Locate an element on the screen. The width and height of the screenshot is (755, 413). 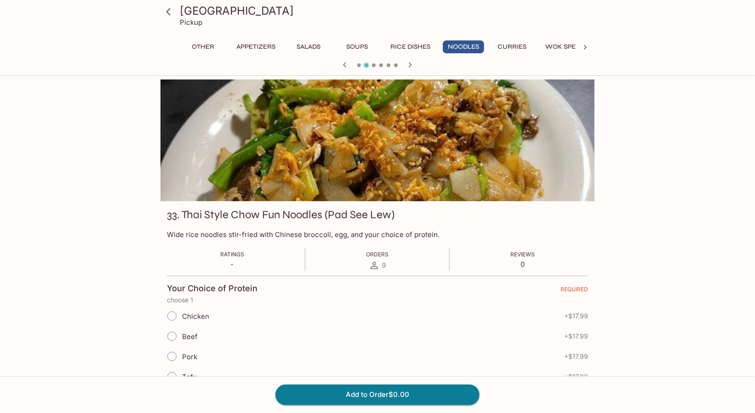
button: Salads is located at coordinates (308, 47).